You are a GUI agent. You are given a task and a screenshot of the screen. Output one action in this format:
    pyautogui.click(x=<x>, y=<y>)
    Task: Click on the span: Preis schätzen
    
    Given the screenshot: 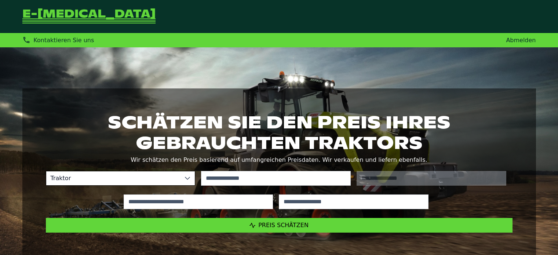 What is the action you would take?
    pyautogui.click(x=283, y=225)
    